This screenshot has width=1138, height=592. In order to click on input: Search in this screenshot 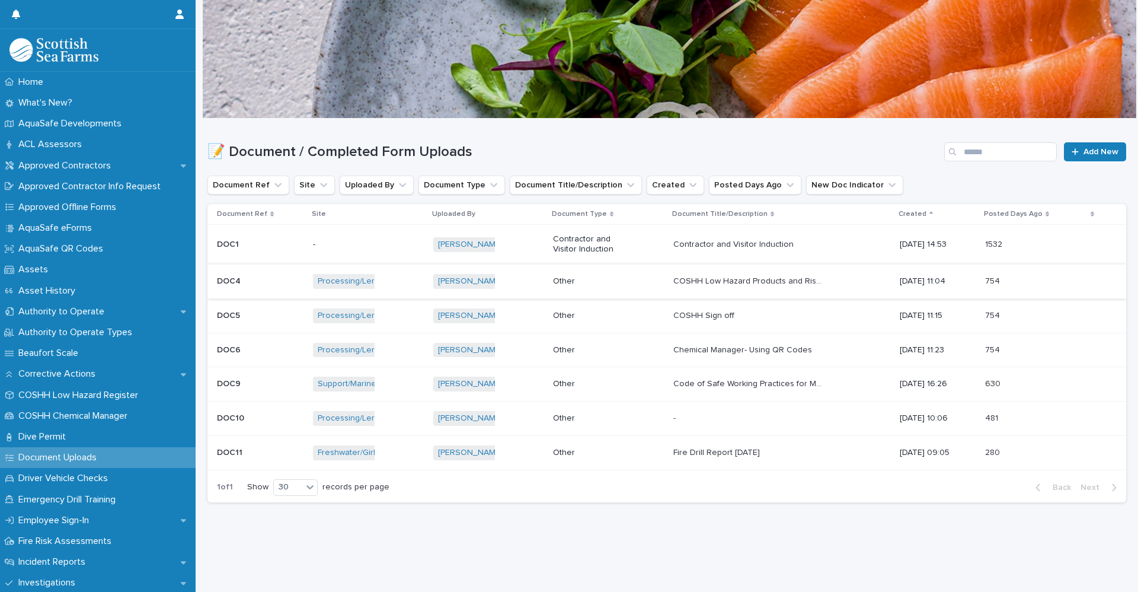, I will do `click(1001, 152)`.